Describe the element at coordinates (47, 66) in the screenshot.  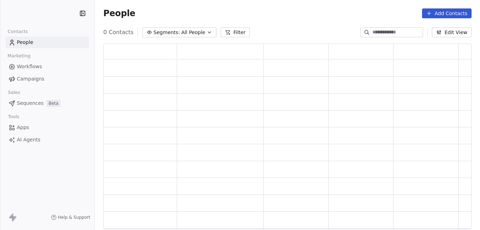
I see `a: Workflows` at that location.